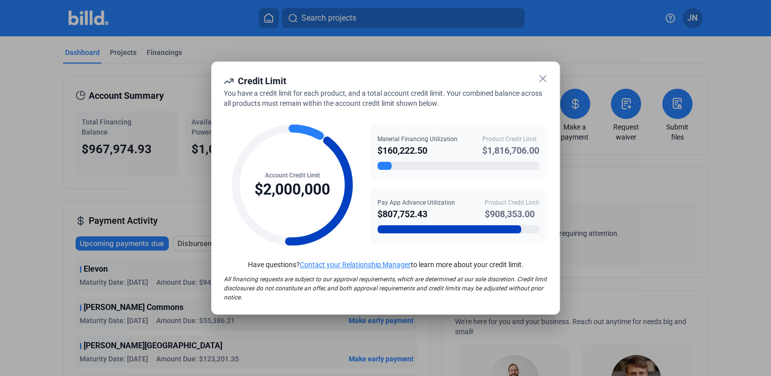 Image resolution: width=771 pixels, height=376 pixels. Describe the element at coordinates (262, 81) in the screenshot. I see `span: Credit Limit` at that location.